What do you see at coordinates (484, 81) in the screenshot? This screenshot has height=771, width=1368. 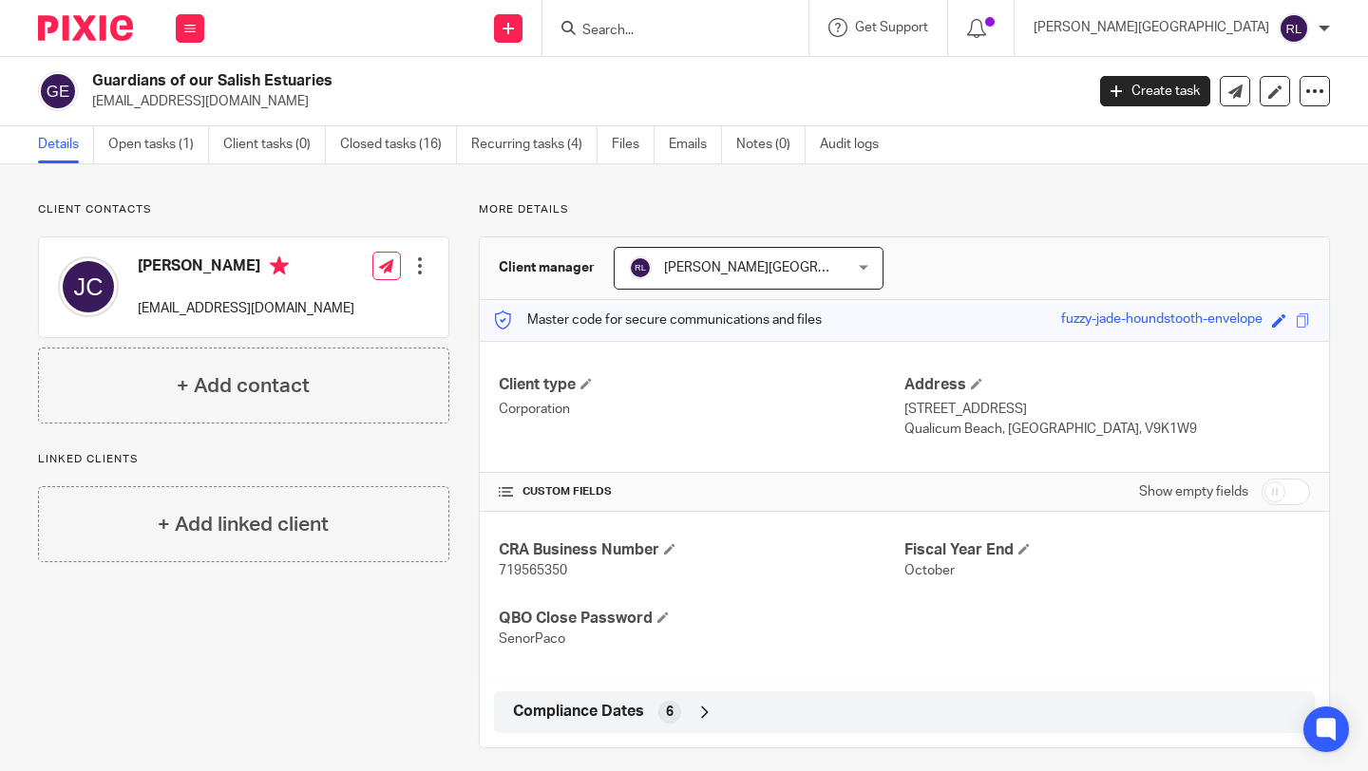 I see `h2: Guardians of our Salish Estuaries` at bounding box center [484, 81].